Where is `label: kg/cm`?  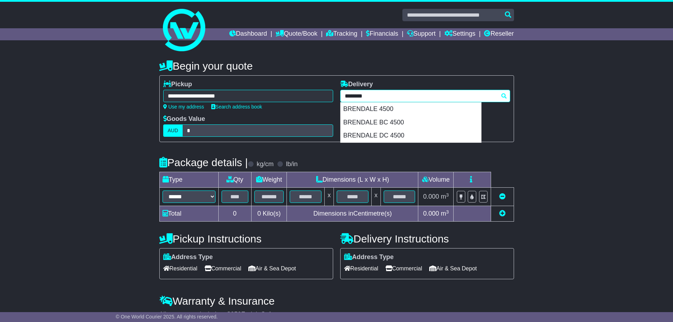
label: kg/cm is located at coordinates (265, 164).